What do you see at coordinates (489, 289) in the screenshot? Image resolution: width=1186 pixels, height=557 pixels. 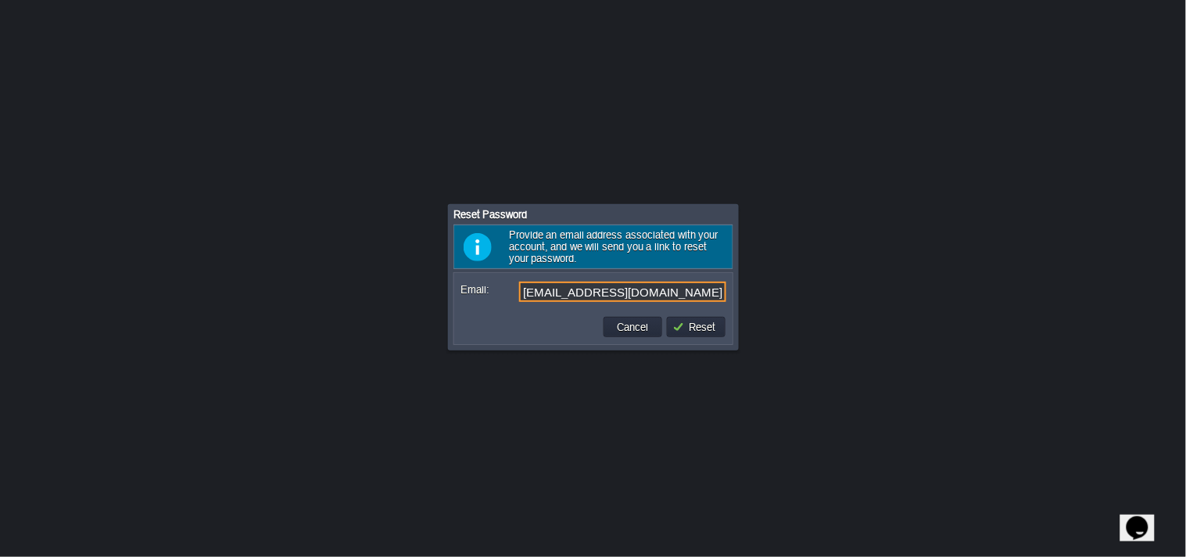 I see `label: Email:` at bounding box center [489, 289].